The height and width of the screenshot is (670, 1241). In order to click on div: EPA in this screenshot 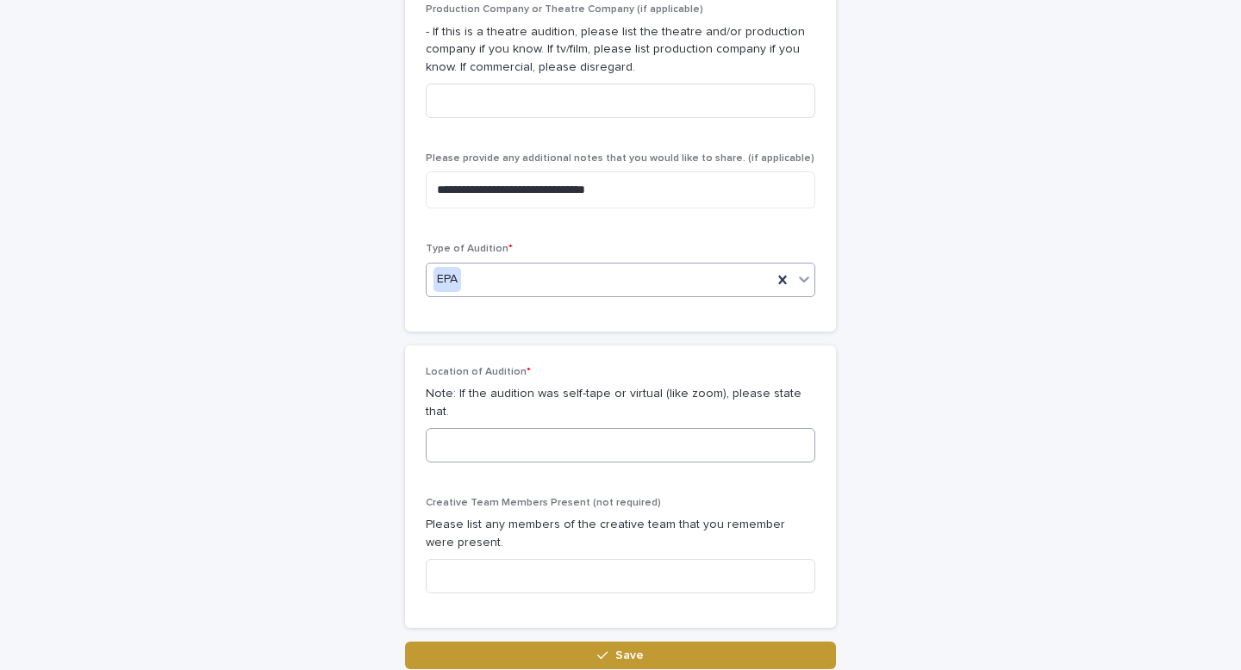, I will do `click(447, 279)`.